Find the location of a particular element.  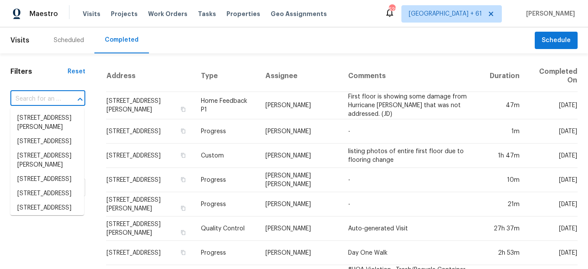

td: Day One Walk is located at coordinates (412, 253).